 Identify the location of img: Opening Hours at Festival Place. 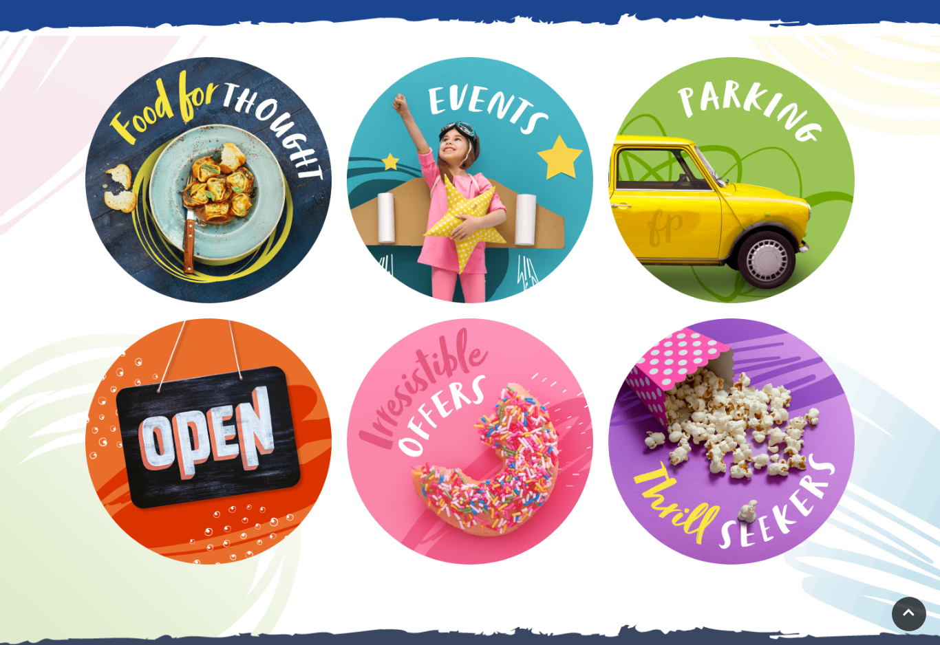
(208, 442).